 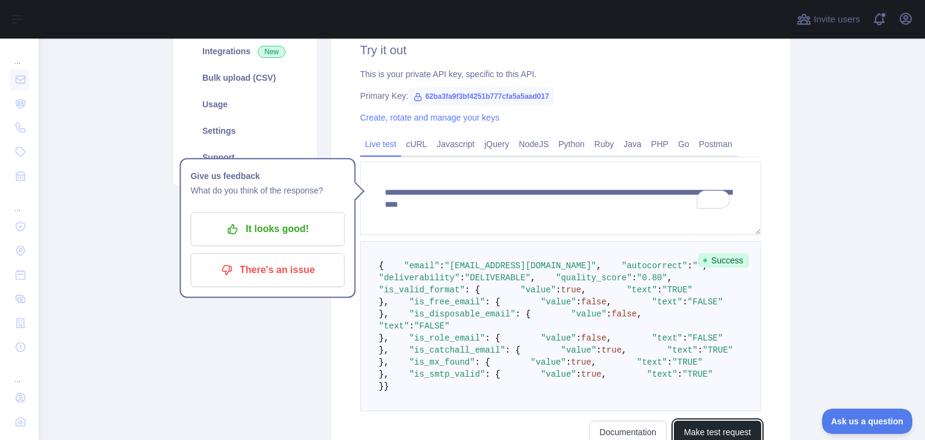 What do you see at coordinates (455, 144) in the screenshot?
I see `a: Javascript` at bounding box center [455, 144].